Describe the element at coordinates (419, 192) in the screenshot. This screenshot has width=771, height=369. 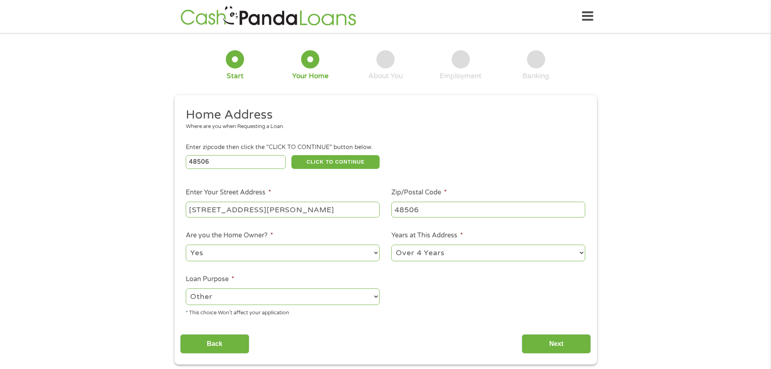
I see `label: Zip/Postal Code` at that location.